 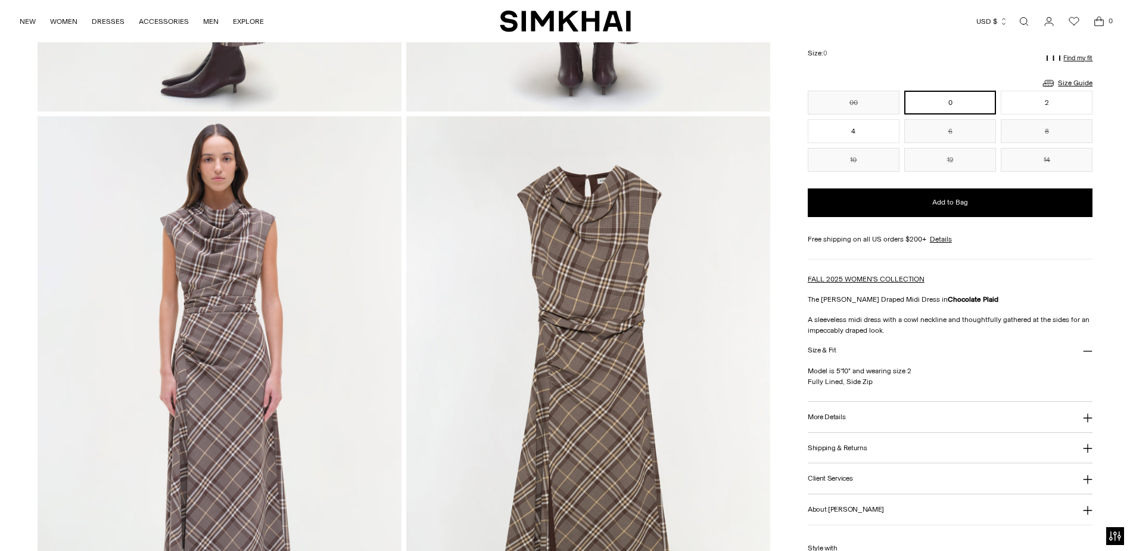 I want to click on button: 6, so click(x=950, y=131).